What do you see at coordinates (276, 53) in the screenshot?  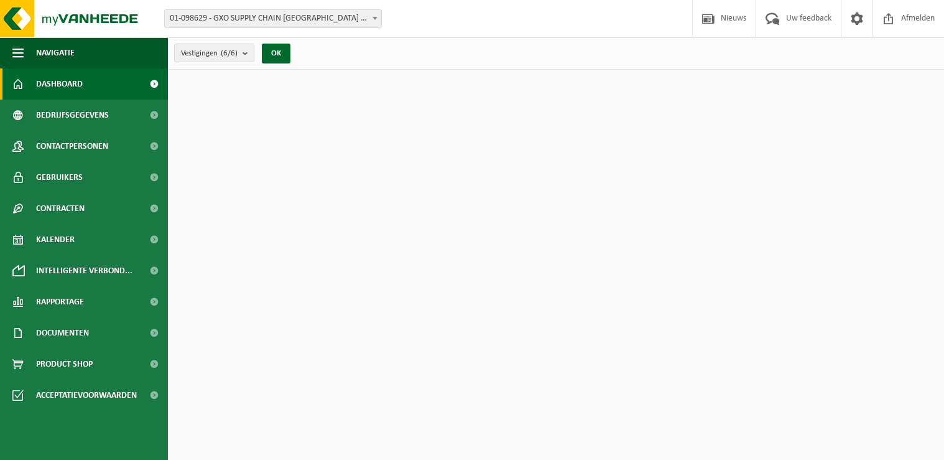 I see `button: OK` at bounding box center [276, 53].